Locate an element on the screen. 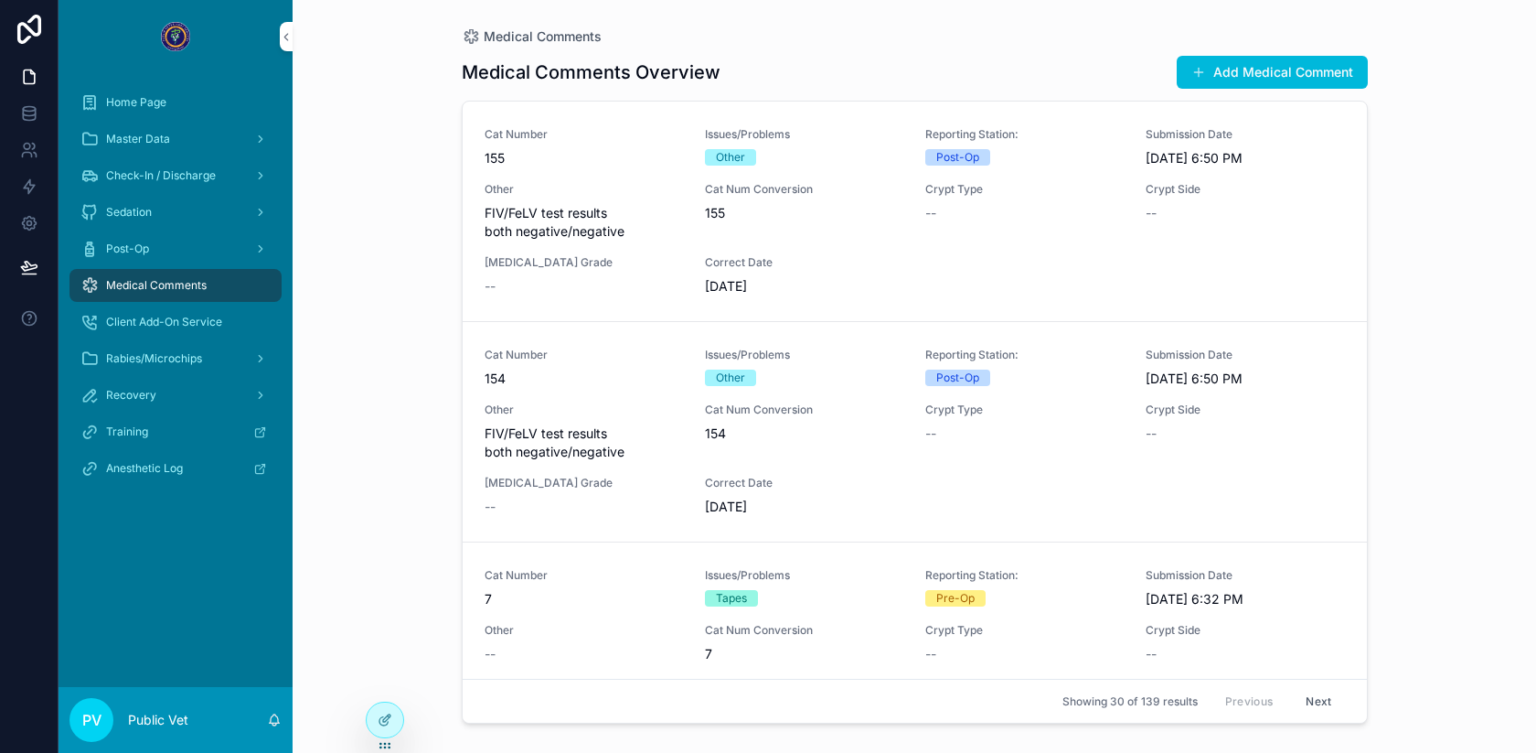 The image size is (1536, 753). span: Sedation is located at coordinates (129, 212).